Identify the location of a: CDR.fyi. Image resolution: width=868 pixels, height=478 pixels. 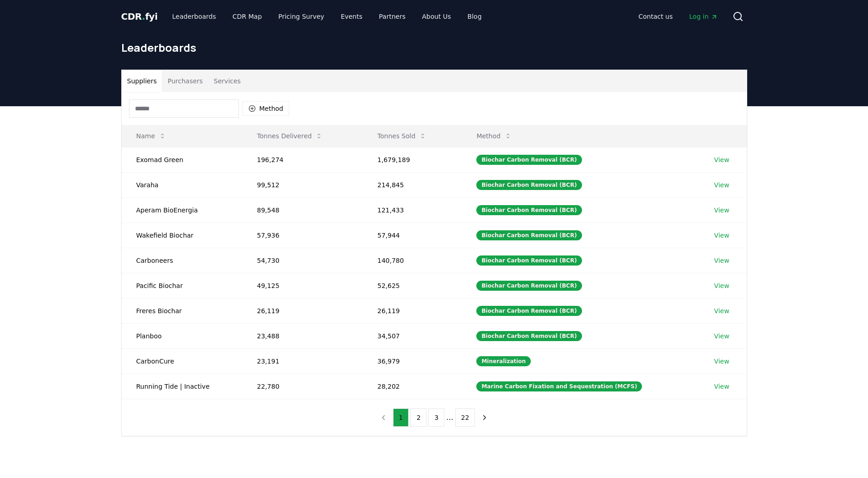
(140, 16).